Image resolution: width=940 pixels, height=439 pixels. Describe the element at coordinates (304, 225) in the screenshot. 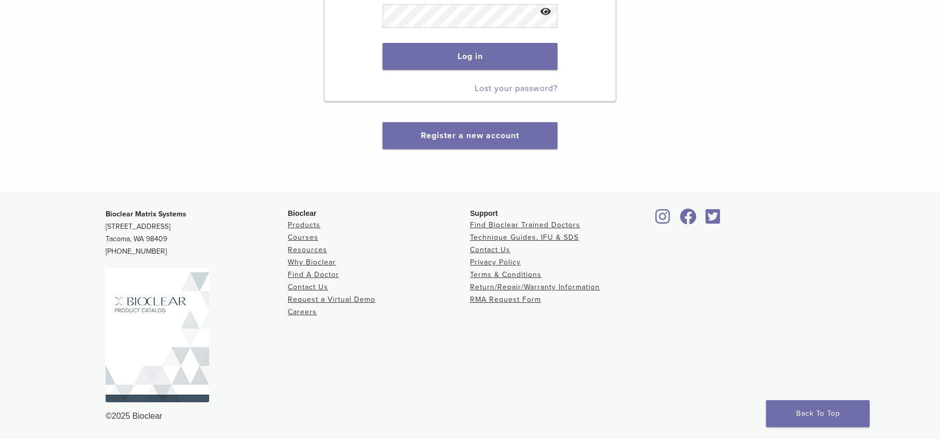

I see `a: Products` at that location.